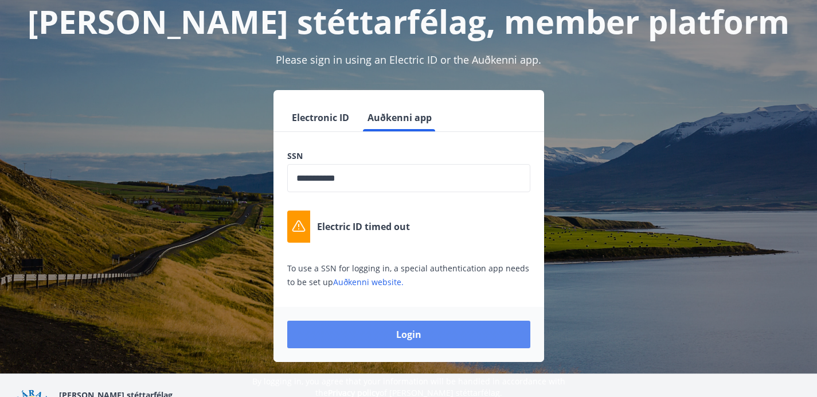 The width and height of the screenshot is (817, 397). I want to click on button: Auðkenni app, so click(400, 118).